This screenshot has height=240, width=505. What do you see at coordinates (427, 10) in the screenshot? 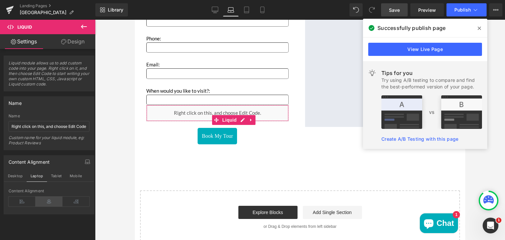
I see `span: Preview` at bounding box center [427, 10].